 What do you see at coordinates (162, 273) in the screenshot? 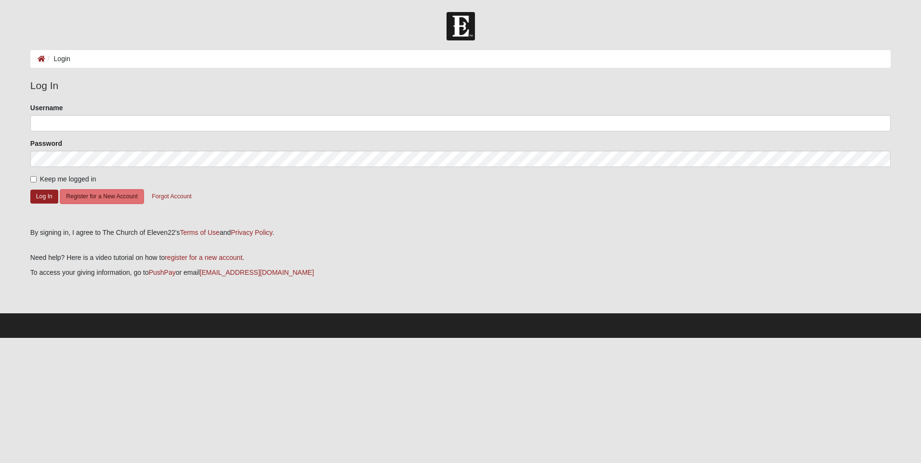
I see `a: PushPay` at bounding box center [162, 273].